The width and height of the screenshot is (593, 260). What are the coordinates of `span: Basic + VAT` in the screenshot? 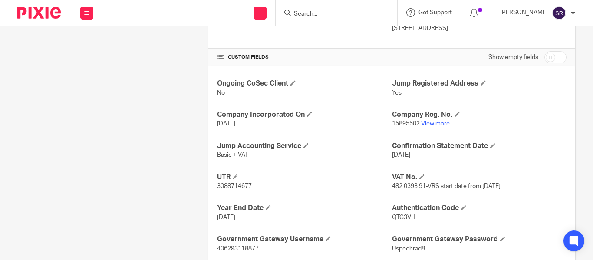 It's located at (233, 155).